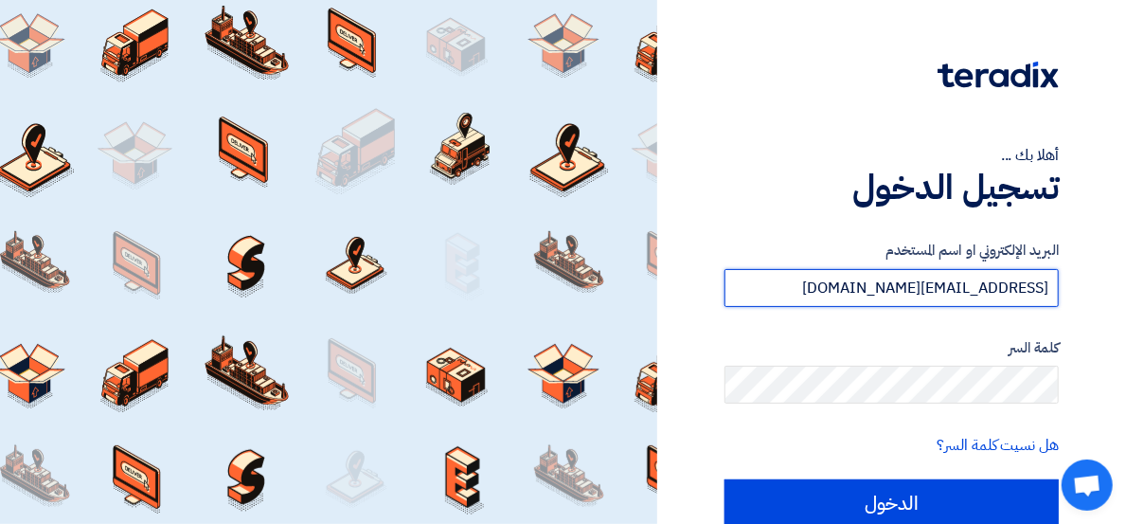  I want to click on h1: تسجيل الدخول, so click(891, 188).